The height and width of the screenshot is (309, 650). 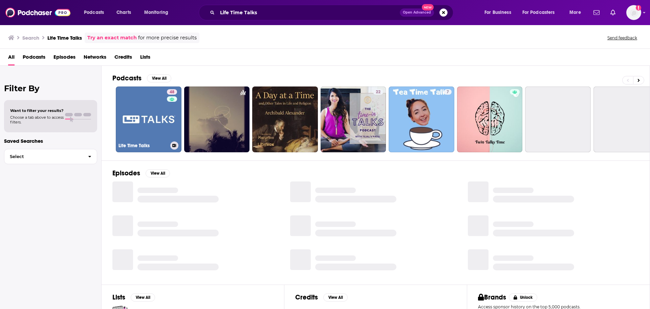 I want to click on h2: Filter By, so click(x=50, y=88).